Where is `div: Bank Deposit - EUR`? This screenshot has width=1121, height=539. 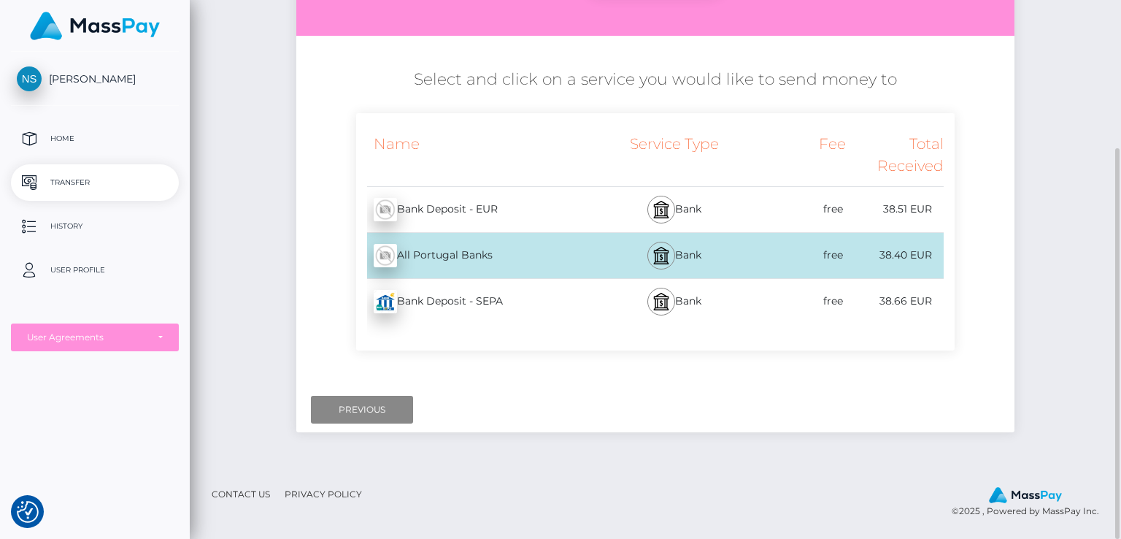
div: Bank Deposit - EUR is located at coordinates (478, 210).